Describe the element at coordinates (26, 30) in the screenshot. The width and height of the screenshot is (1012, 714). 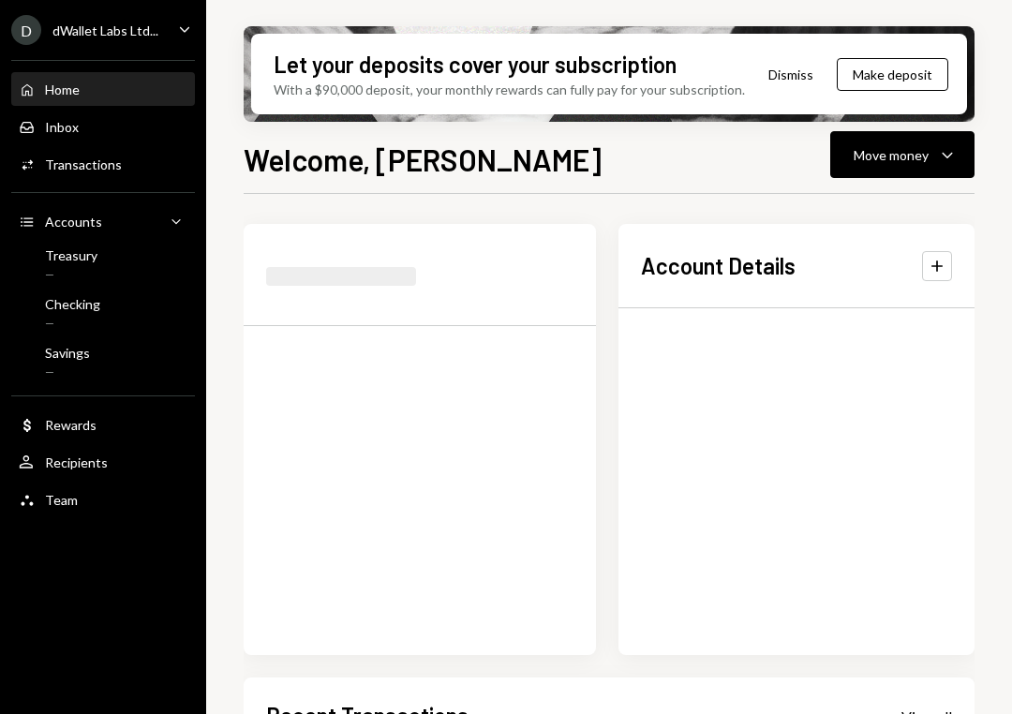
I see `div: D` at that location.